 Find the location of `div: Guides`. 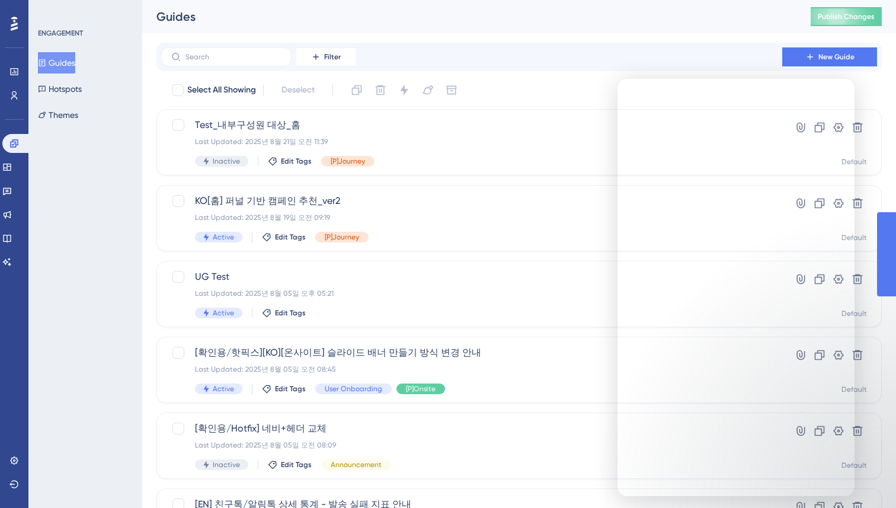

div: Guides is located at coordinates (469, 17).